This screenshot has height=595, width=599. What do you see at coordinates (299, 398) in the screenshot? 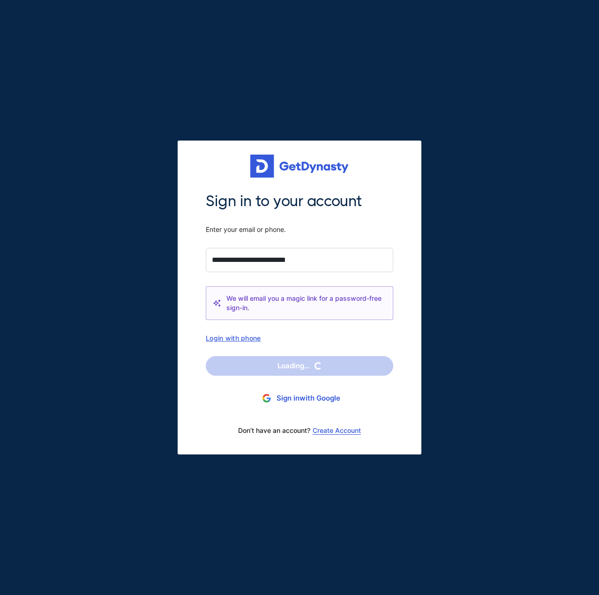
I see `button: Sign inwith Google` at bounding box center [299, 398].